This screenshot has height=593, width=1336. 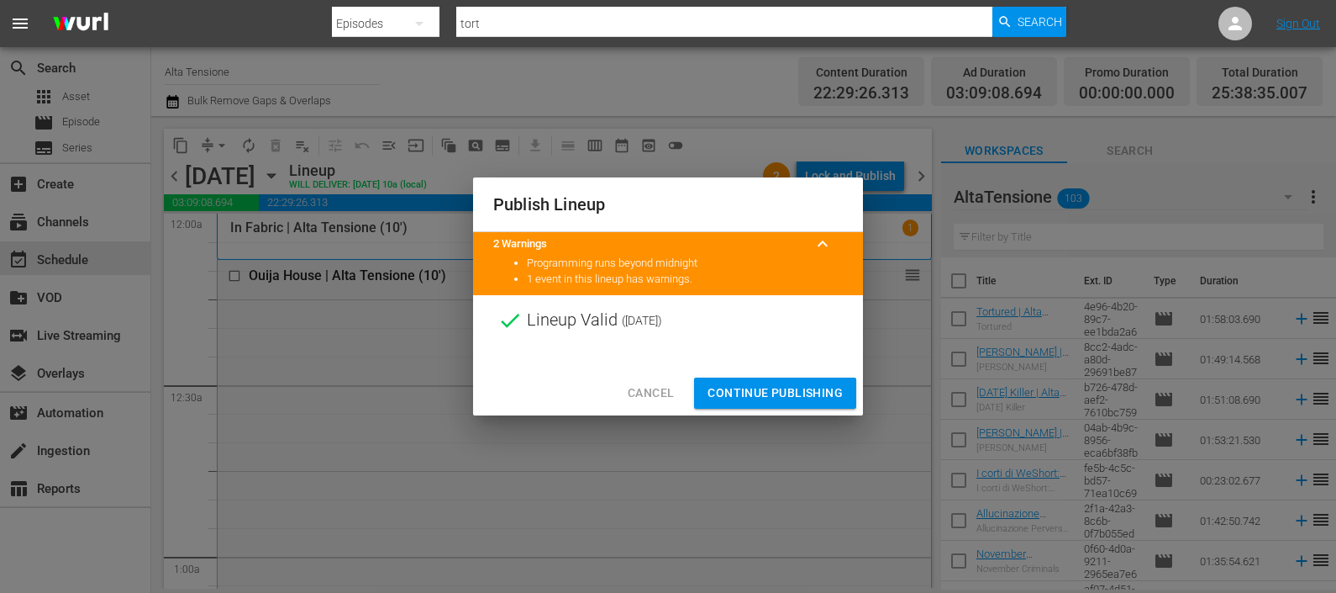 What do you see at coordinates (648, 244) in the screenshot?
I see `title: 2 Warnings` at bounding box center [648, 244].